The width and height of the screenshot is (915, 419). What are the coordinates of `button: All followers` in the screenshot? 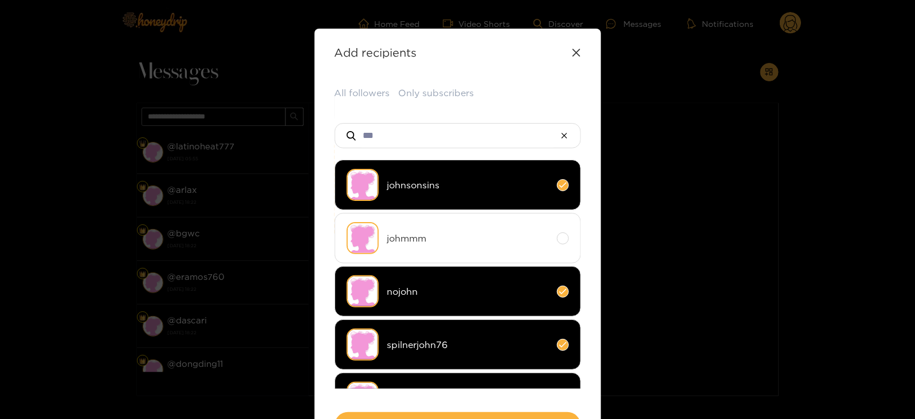 It's located at (362, 93).